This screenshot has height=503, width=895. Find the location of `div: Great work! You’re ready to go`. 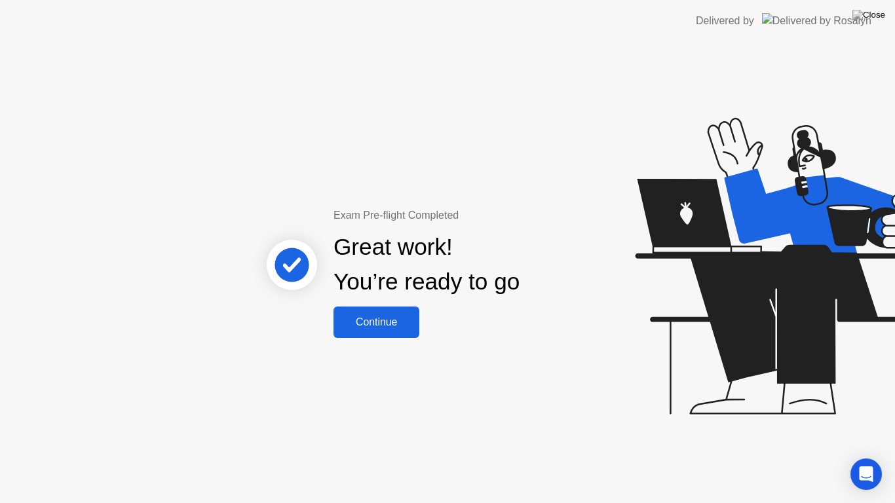

div: Great work! You’re ready to go is located at coordinates (427, 265).